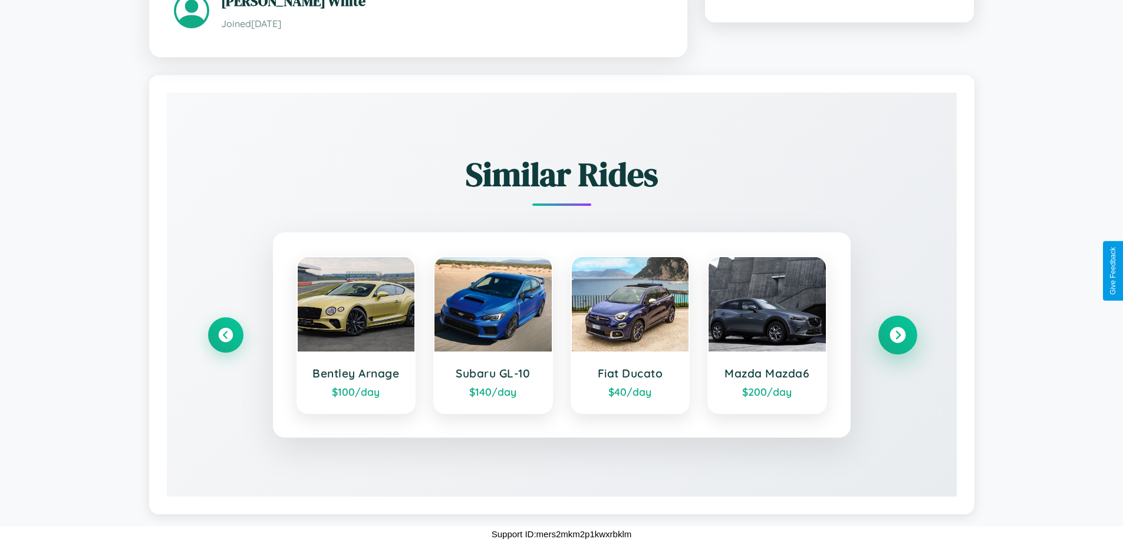 This screenshot has height=542, width=1123. What do you see at coordinates (493, 391) in the screenshot?
I see `div: $ 140 /day` at bounding box center [493, 391].